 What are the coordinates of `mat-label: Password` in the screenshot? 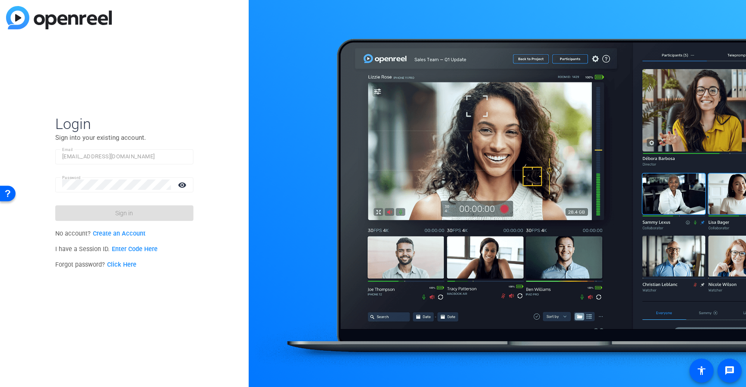 It's located at (71, 177).